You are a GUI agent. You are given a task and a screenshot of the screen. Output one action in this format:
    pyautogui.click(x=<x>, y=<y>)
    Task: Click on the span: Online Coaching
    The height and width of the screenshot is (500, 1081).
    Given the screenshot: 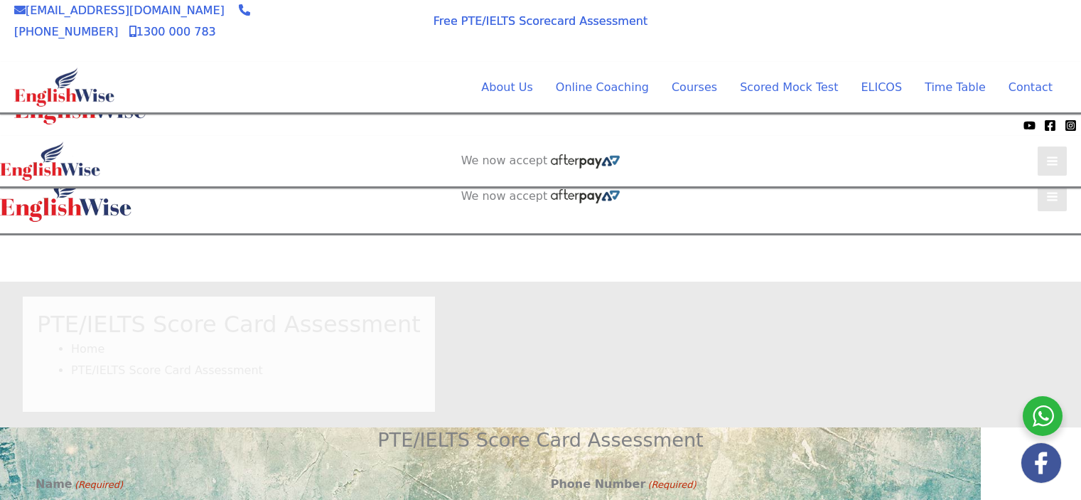 What is the action you would take?
    pyautogui.click(x=602, y=87)
    